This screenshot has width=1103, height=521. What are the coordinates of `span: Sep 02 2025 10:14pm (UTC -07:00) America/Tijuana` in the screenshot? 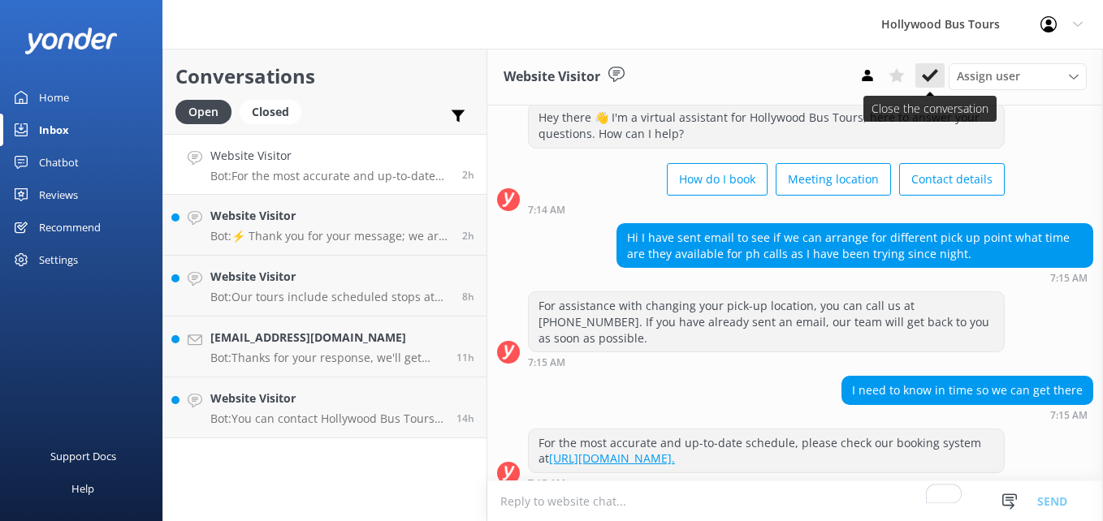 It's located at (465, 357).